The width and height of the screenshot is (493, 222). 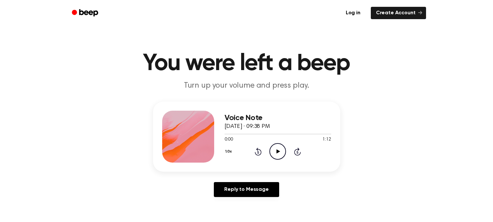 What do you see at coordinates (353, 13) in the screenshot?
I see `a: Log in` at bounding box center [353, 13].